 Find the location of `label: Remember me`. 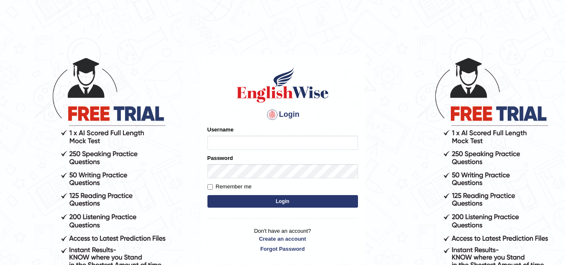

label: Remember me is located at coordinates (229, 186).